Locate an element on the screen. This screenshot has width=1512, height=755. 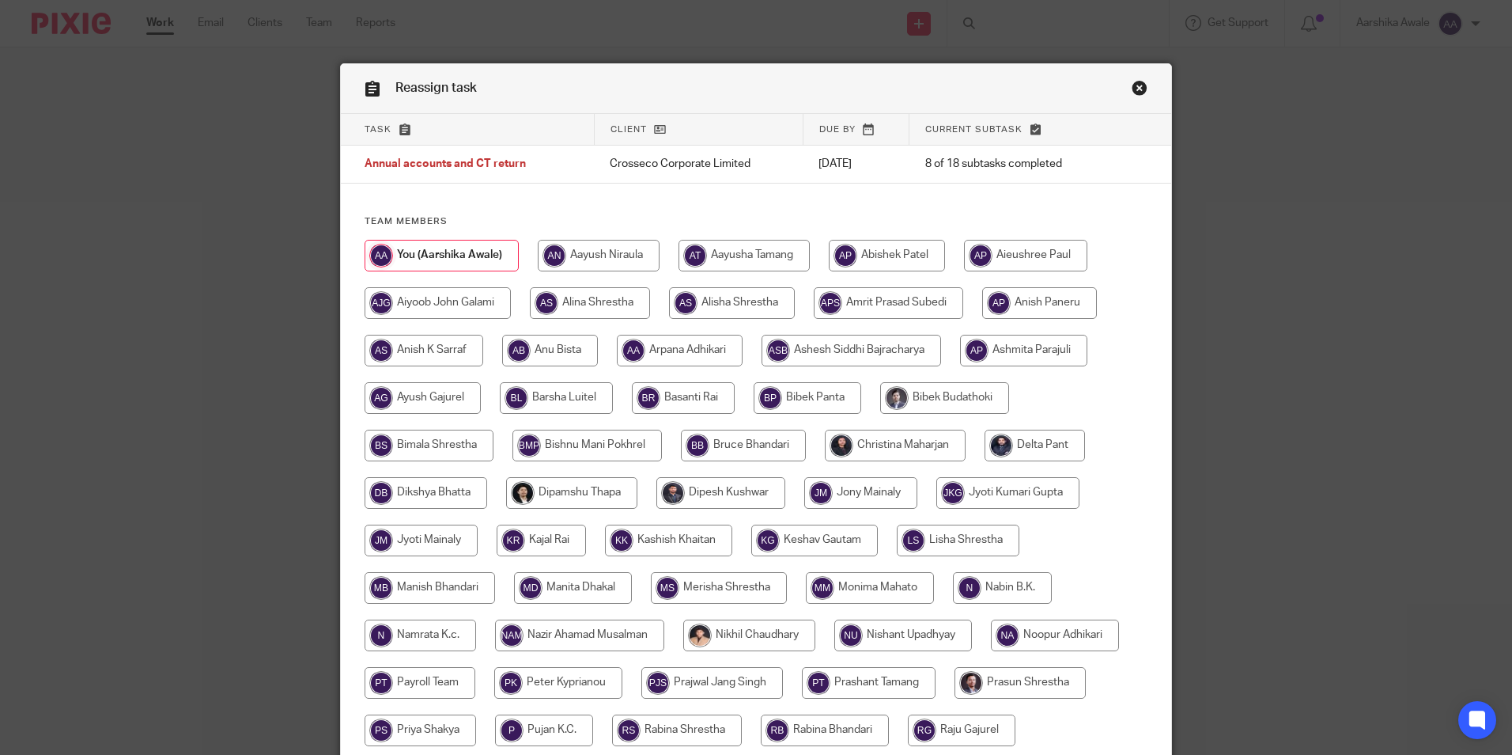
span: Current subtask is located at coordinates (974, 129).